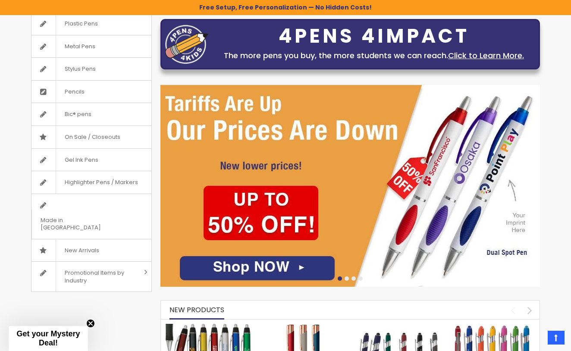 The width and height of the screenshot is (571, 351). Describe the element at coordinates (81, 160) in the screenshot. I see `span: Gel Ink Pens` at that location.